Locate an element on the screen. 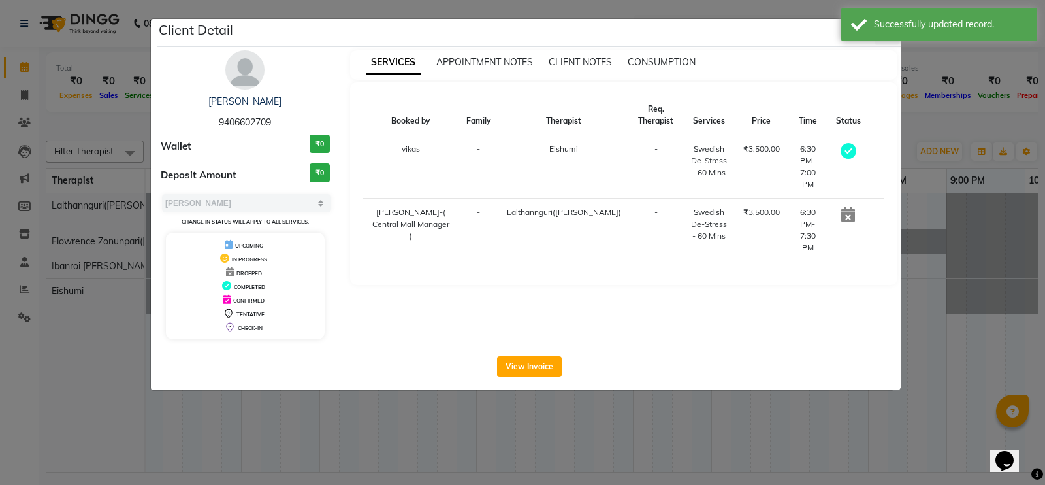 Image resolution: width=1045 pixels, height=485 pixels. td: vikas is located at coordinates (411, 167).